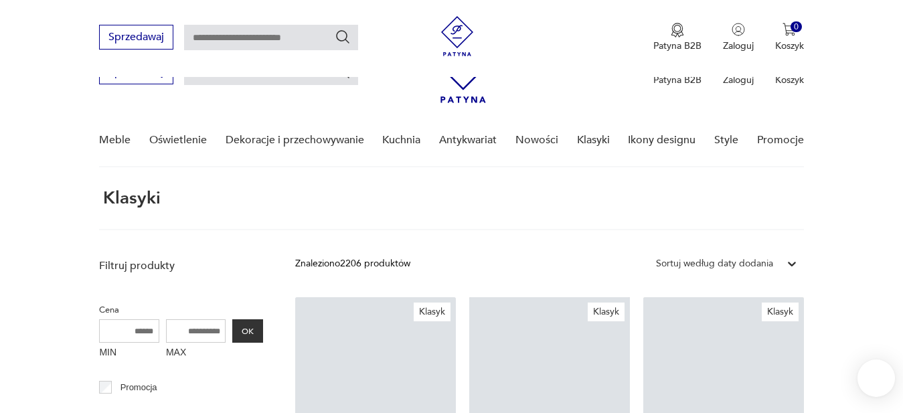  Describe the element at coordinates (178, 140) in the screenshot. I see `a: Oświetlenie` at that location.